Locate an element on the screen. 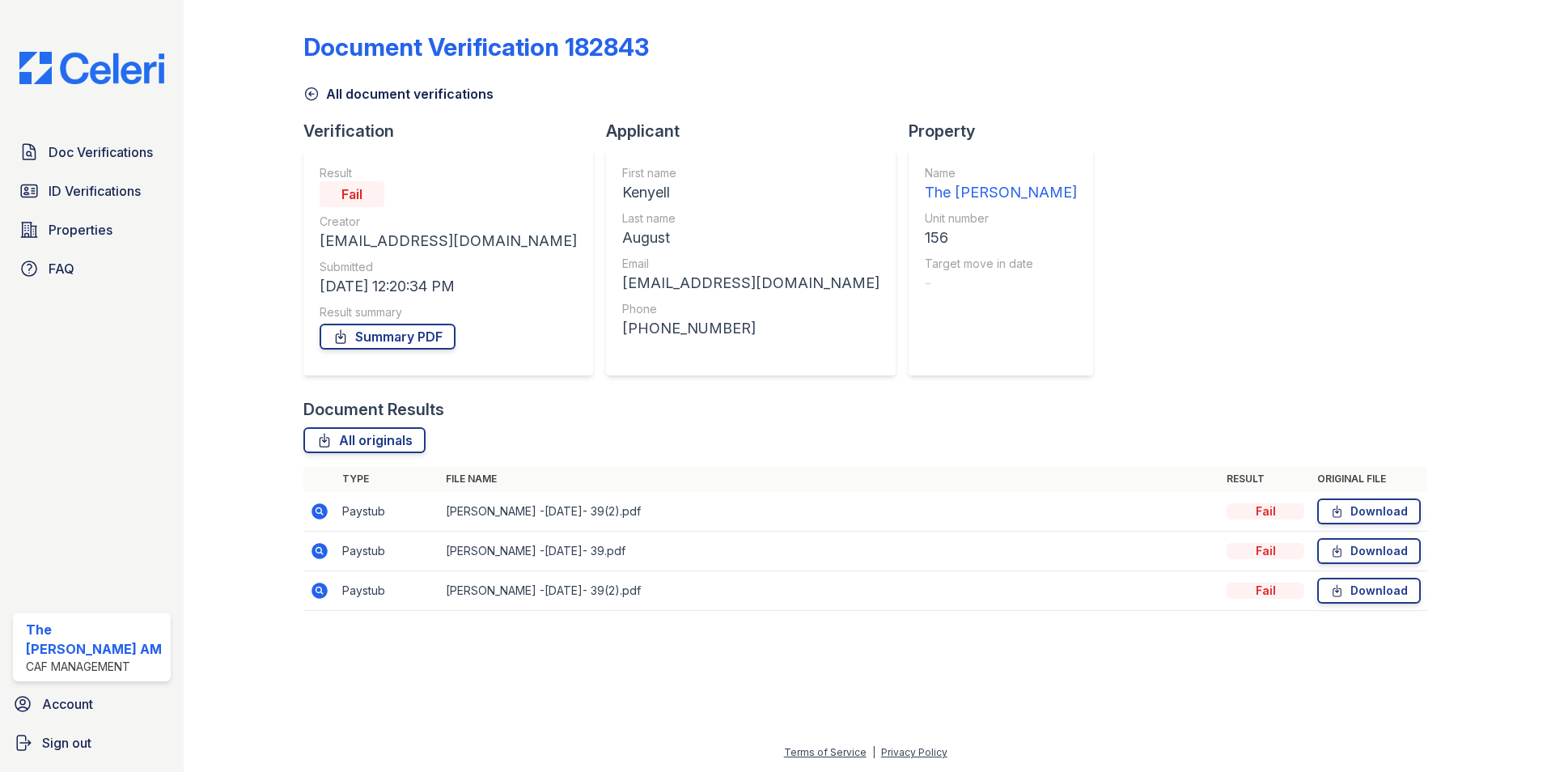 The image size is (1547, 772). a: All document verifications is located at coordinates (398, 94).